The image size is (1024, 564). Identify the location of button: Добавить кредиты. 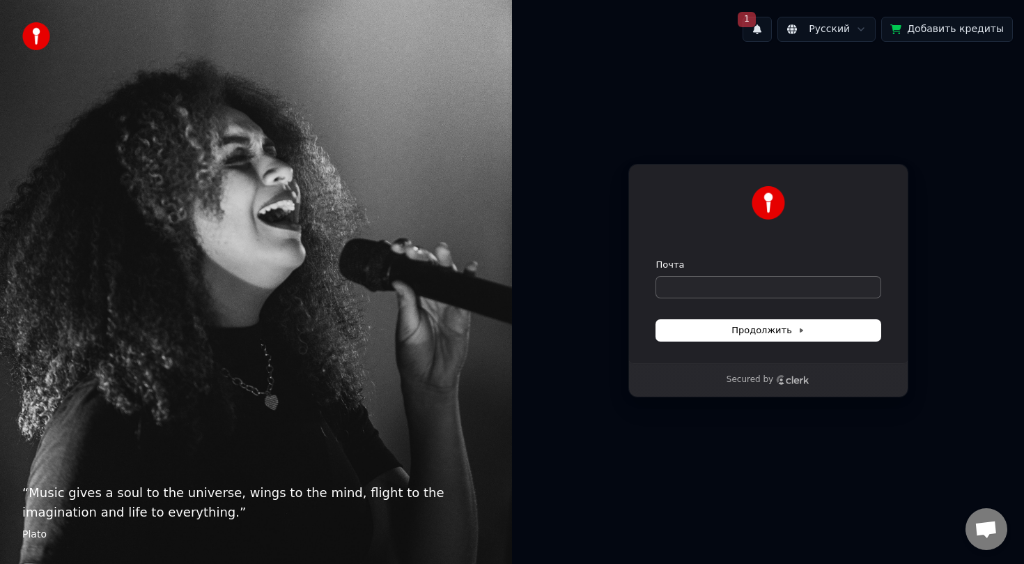
(947, 29).